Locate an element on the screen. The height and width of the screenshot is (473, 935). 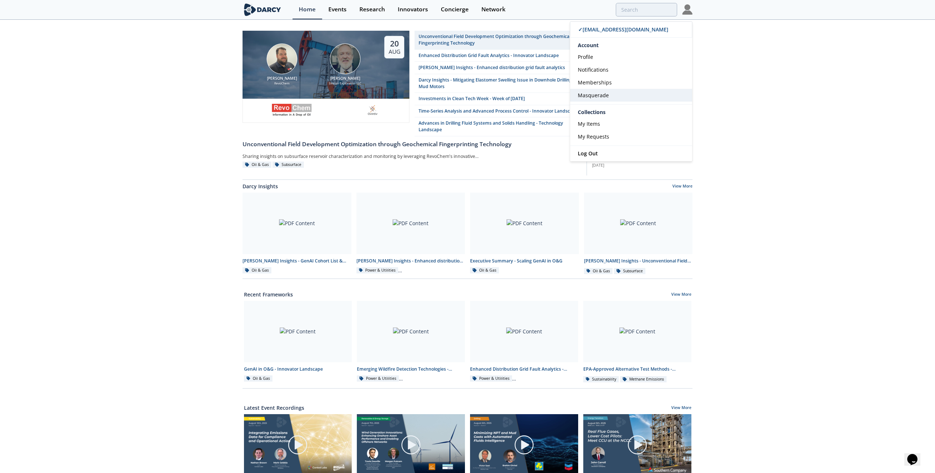
div: Sharing insights on subsurface reservoir characterization and monitoring by leveraging RevoChem's... is located at coordinates (365, 156).